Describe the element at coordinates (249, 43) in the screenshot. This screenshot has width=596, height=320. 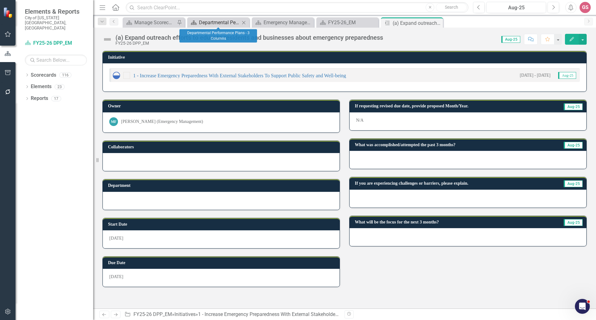
I see `div: FY25-26 DPP_EM` at that location.